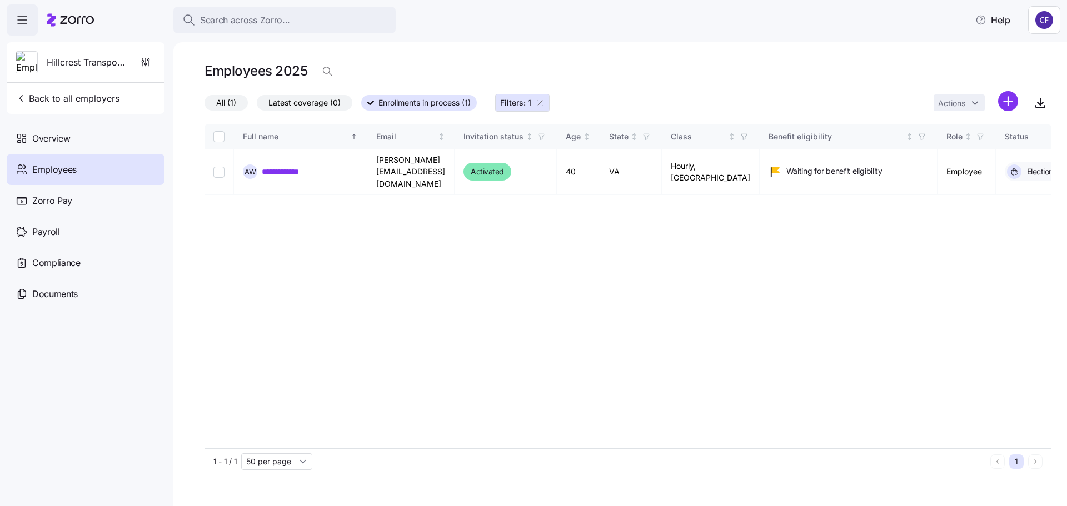 This screenshot has height=506, width=1067. What do you see at coordinates (54, 170) in the screenshot?
I see `span: Employees` at bounding box center [54, 170].